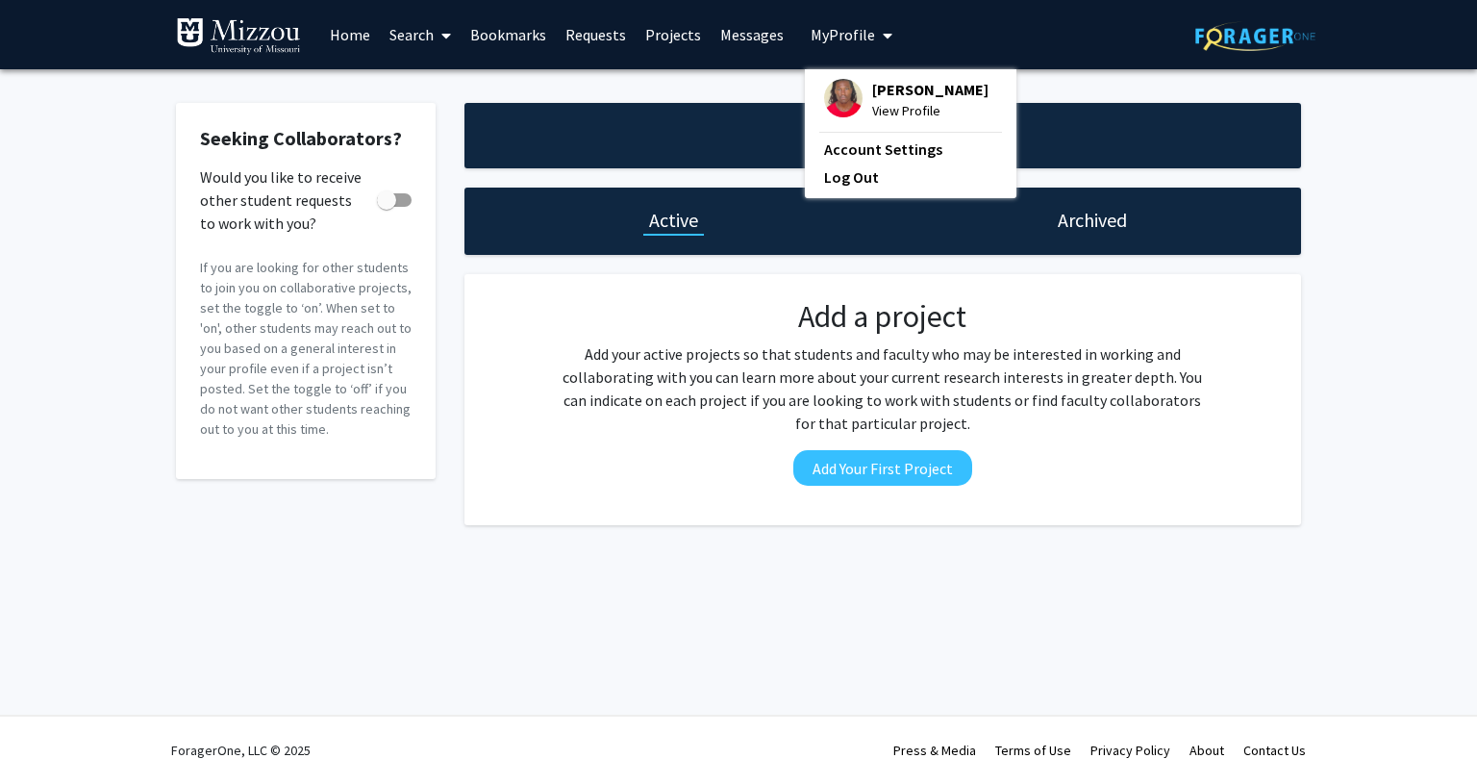 The height and width of the screenshot is (784, 1477). Describe the element at coordinates (306, 138) in the screenshot. I see `h2: Seeking Collaborators?` at that location.